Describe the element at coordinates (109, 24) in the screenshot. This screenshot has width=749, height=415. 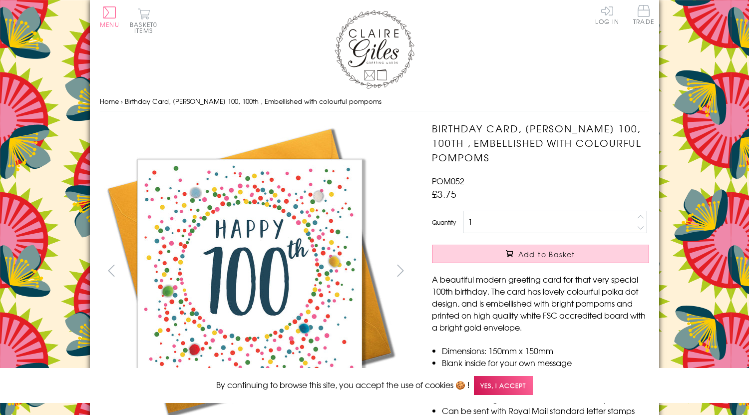
I see `span: Menu` at that location.